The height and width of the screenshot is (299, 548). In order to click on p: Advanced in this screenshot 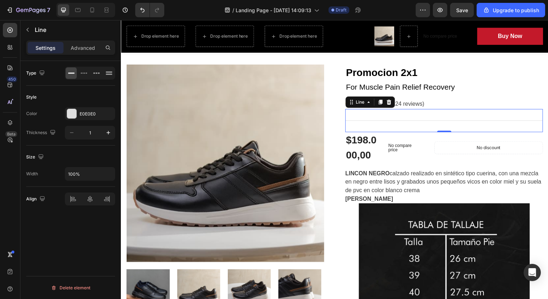, I will do `click(83, 48)`.